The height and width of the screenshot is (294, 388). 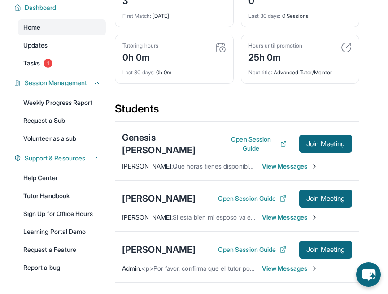 What do you see at coordinates (62, 103) in the screenshot?
I see `a: Weekly Progress Report` at bounding box center [62, 103].